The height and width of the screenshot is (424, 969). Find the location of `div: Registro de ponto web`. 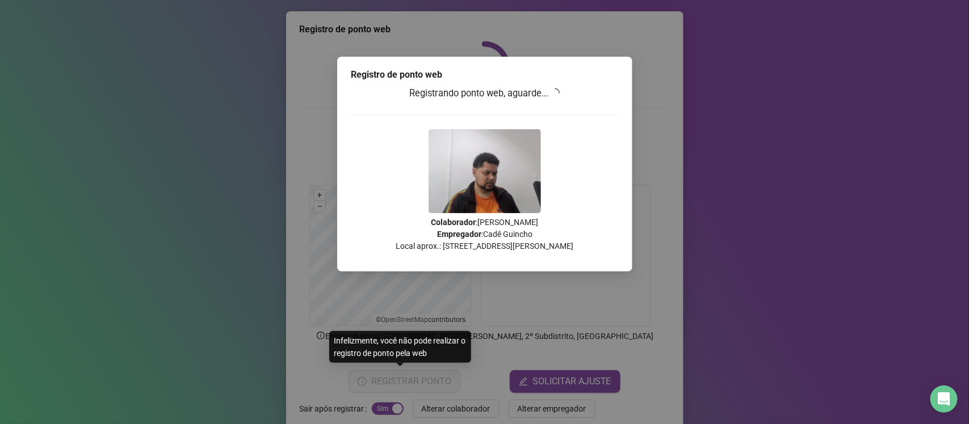

div: Registro de ponto web is located at coordinates (485, 75).